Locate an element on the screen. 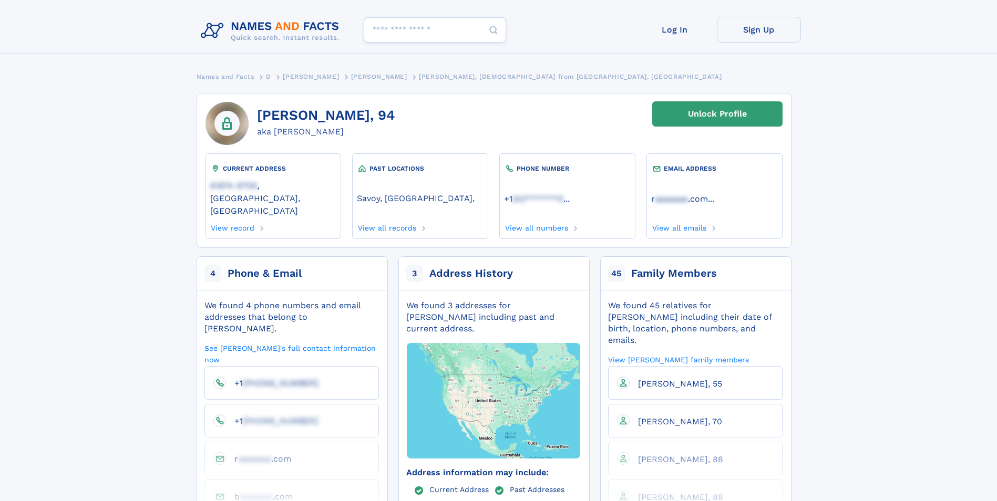  div: EMAIL ADDRESS is located at coordinates (714, 169).